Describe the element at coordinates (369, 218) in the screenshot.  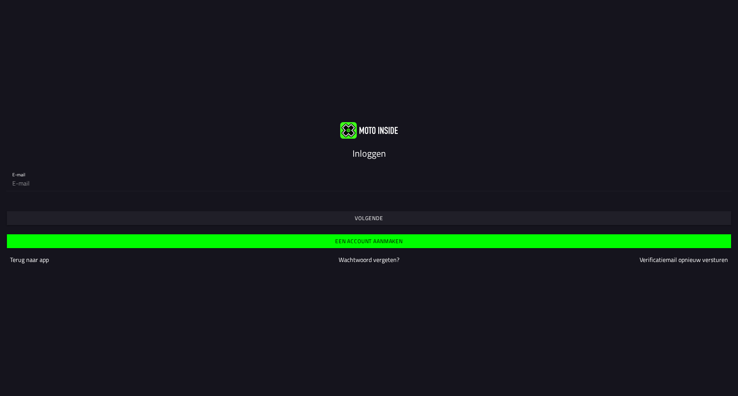
I see `ion-text: Volgende` at that location.